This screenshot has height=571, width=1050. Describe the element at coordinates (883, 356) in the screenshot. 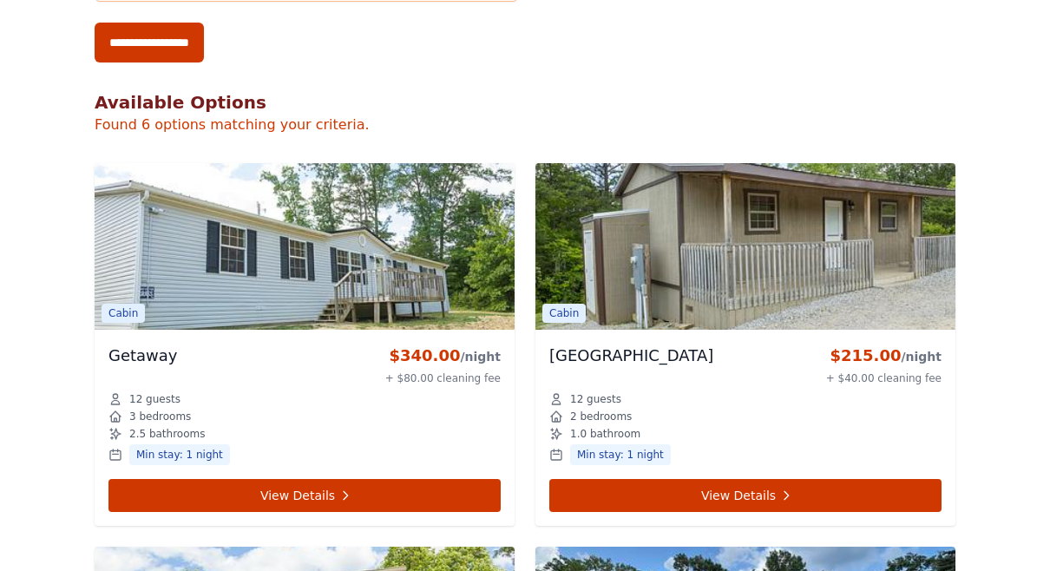

I see `div: $215.00` at that location.